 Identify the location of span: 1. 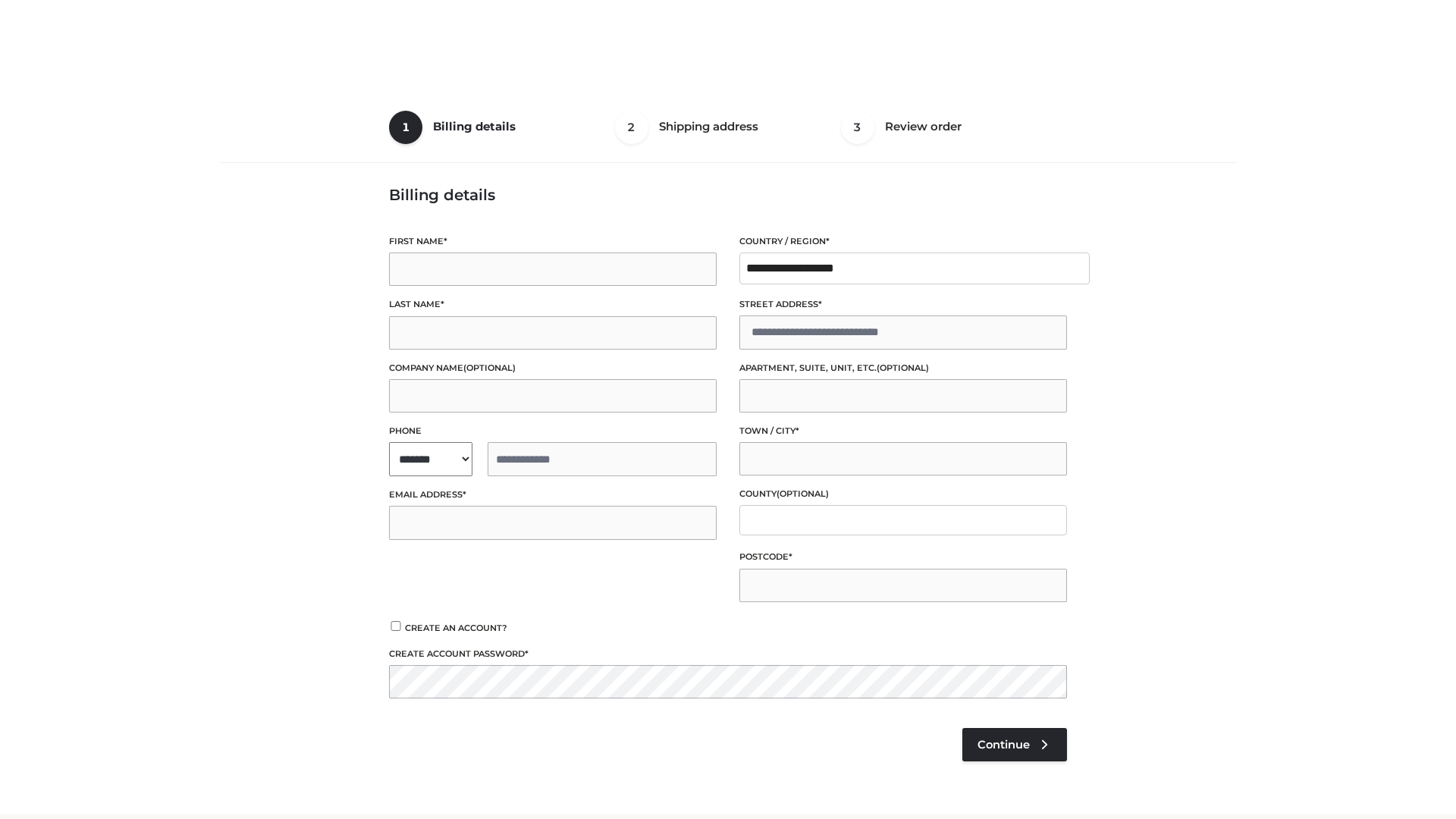
(405, 128).